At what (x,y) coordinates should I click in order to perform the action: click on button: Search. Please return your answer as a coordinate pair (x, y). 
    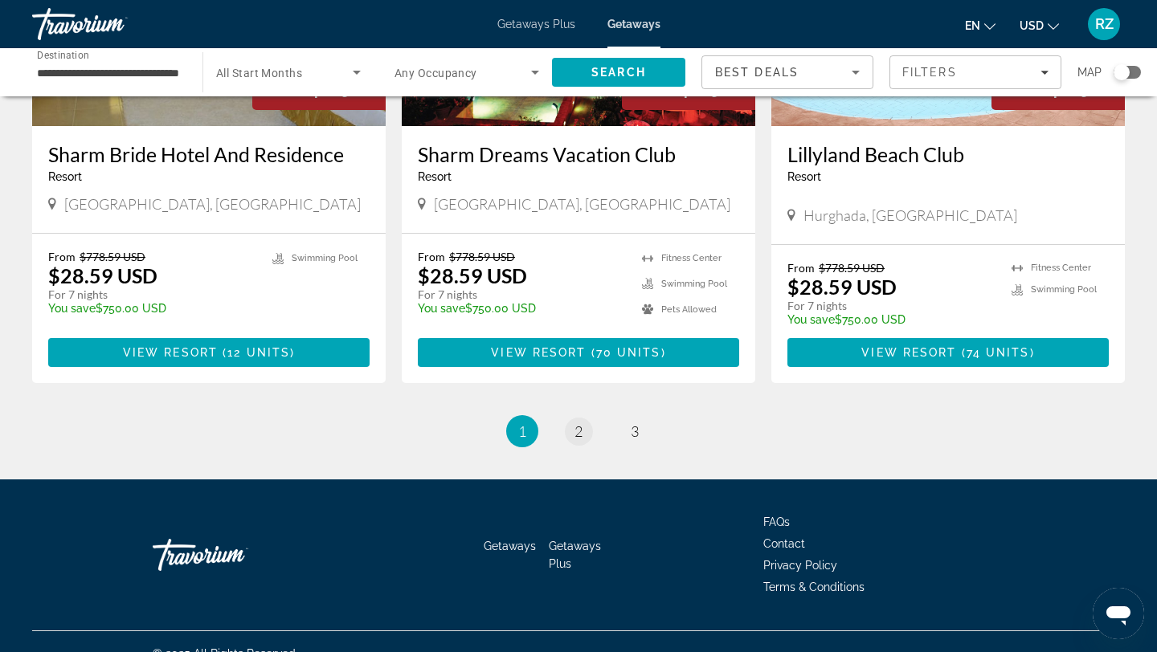
    Looking at the image, I should click on (619, 72).